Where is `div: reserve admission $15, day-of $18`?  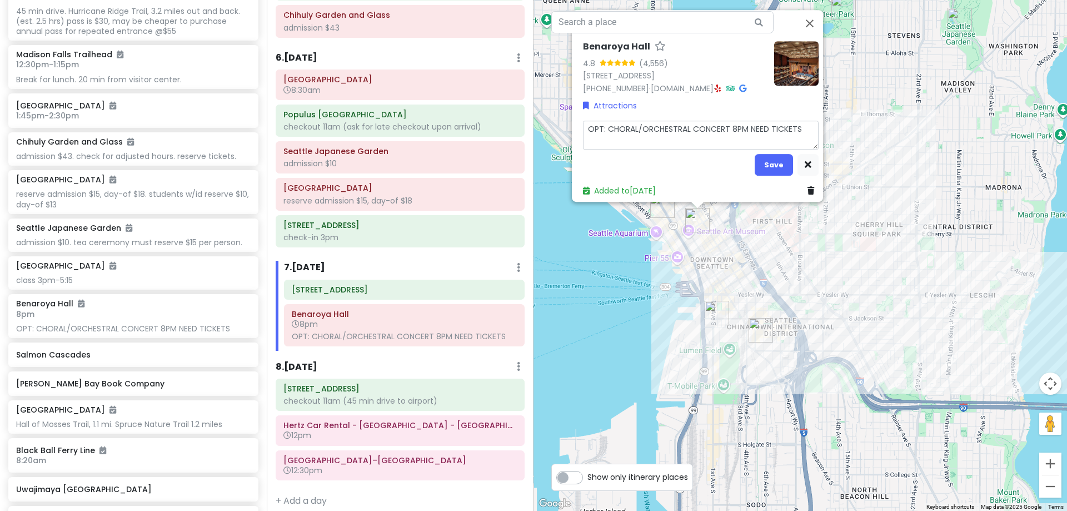
div: reserve admission $15, day-of $18 is located at coordinates (400, 201).